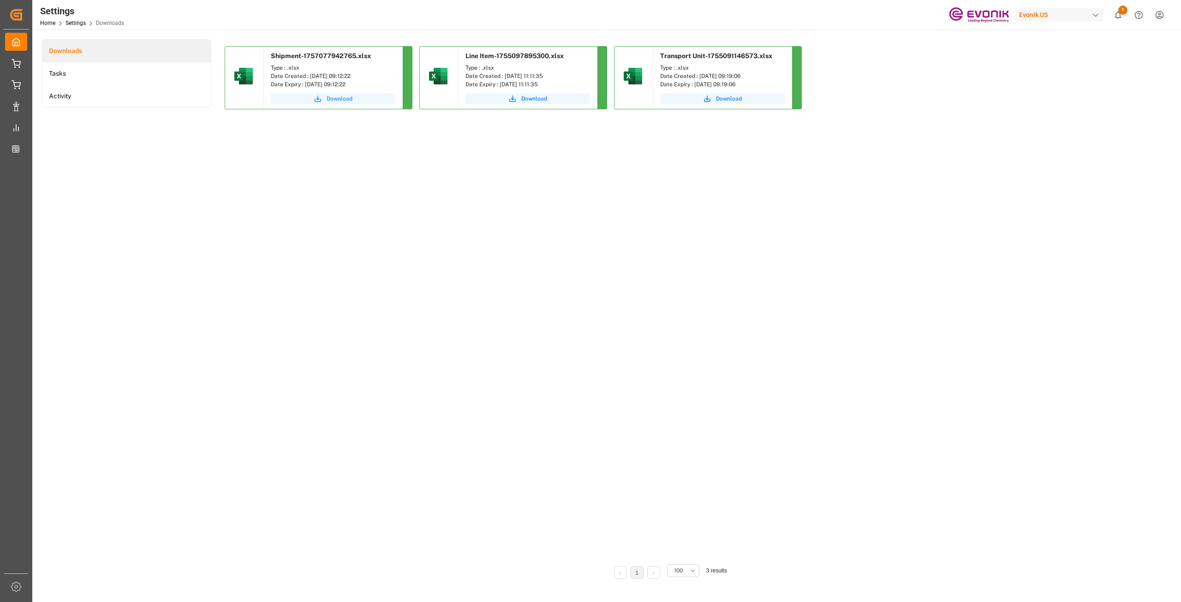 The height and width of the screenshot is (602, 1181). Describe the element at coordinates (126, 73) in the screenshot. I see `li: Tasks` at that location.